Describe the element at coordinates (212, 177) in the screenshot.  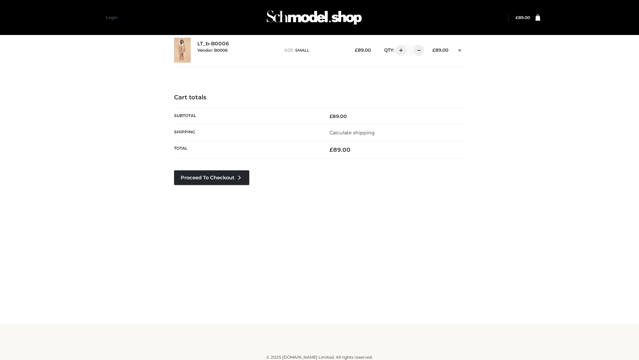
I see `a: Proceed to Checkout` at that location.